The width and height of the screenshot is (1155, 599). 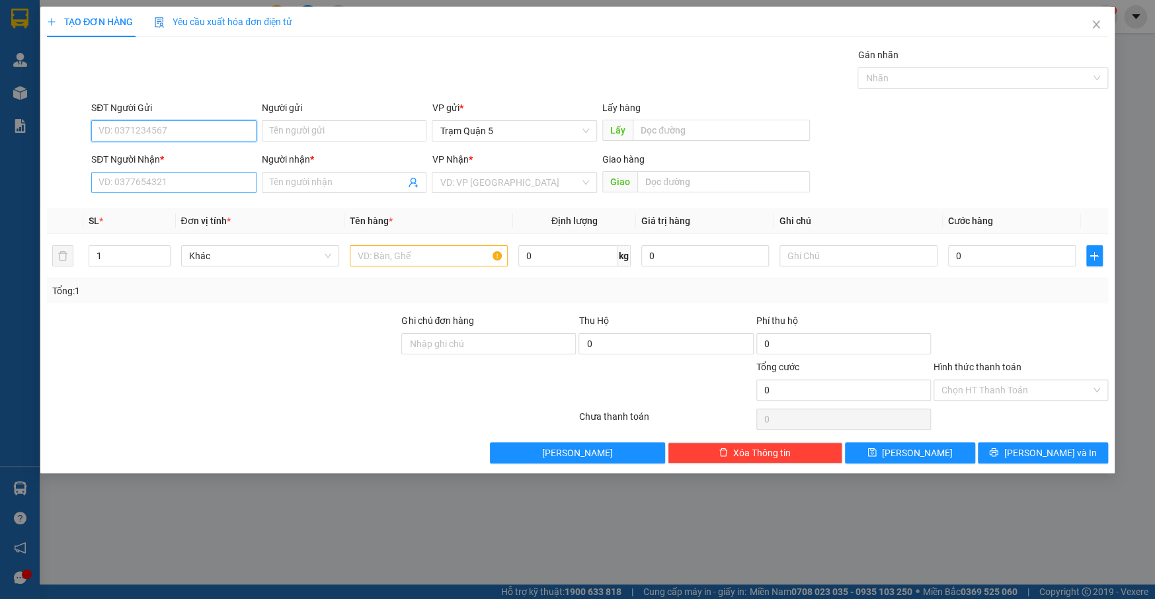 I want to click on span: Xóa Thông tin, so click(x=762, y=453).